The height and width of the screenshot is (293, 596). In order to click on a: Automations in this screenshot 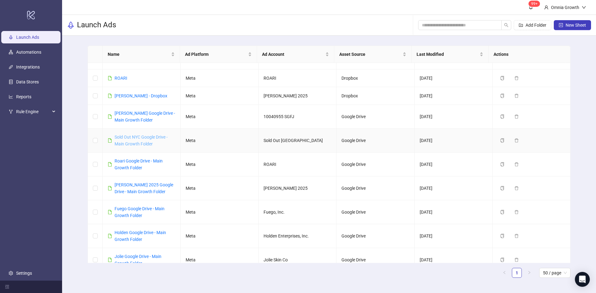, I will do `click(29, 52)`.